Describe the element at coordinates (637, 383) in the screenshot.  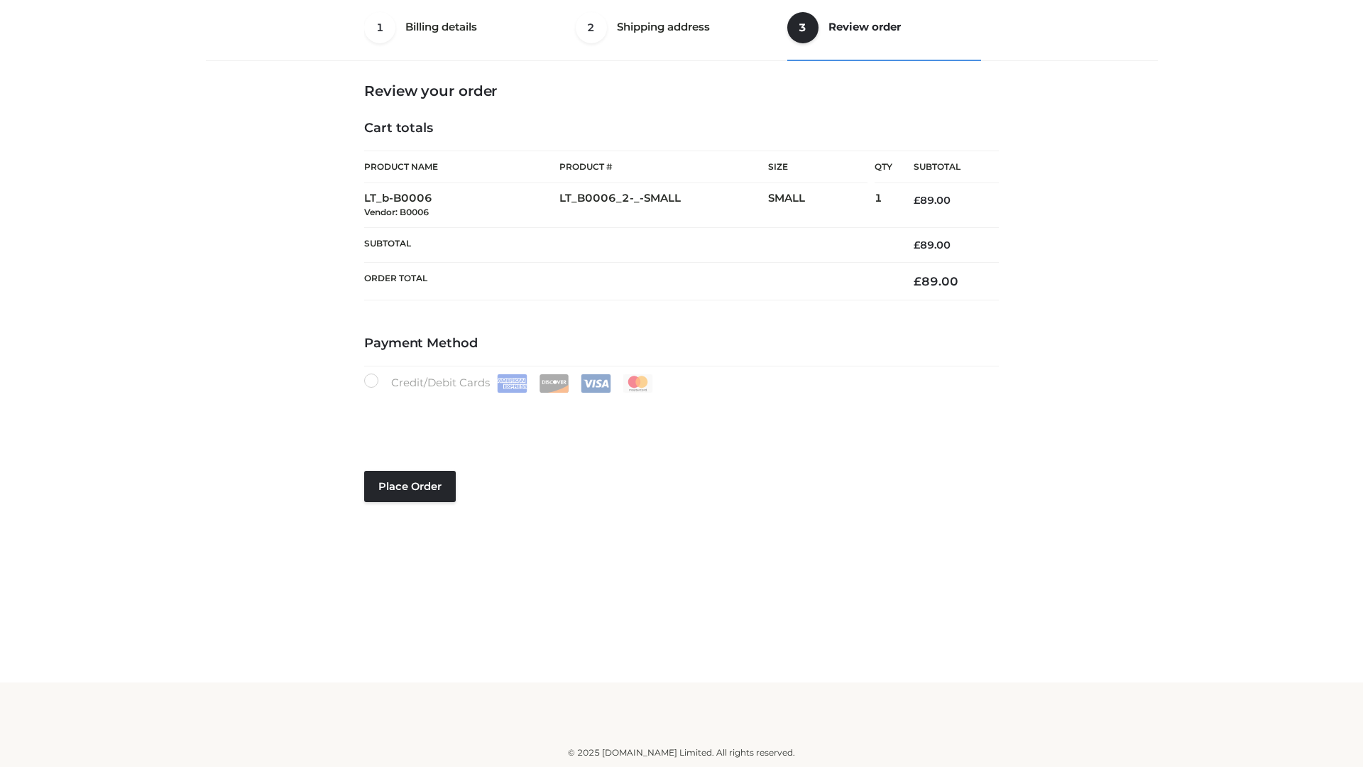
I see `img: Mastercard` at that location.